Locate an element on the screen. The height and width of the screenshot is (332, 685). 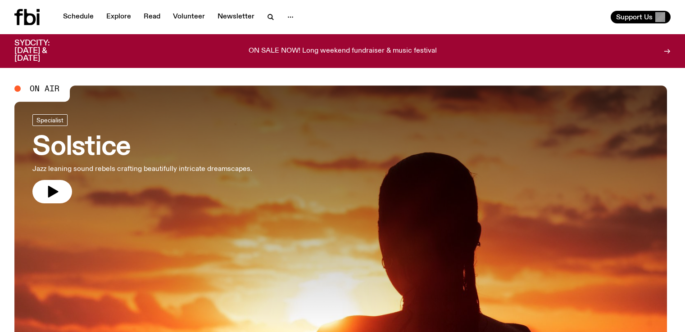
a: Read is located at coordinates (152, 17).